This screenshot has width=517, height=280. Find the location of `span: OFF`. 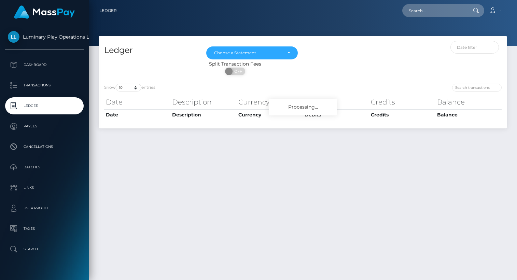

span: OFF is located at coordinates (237, 71).